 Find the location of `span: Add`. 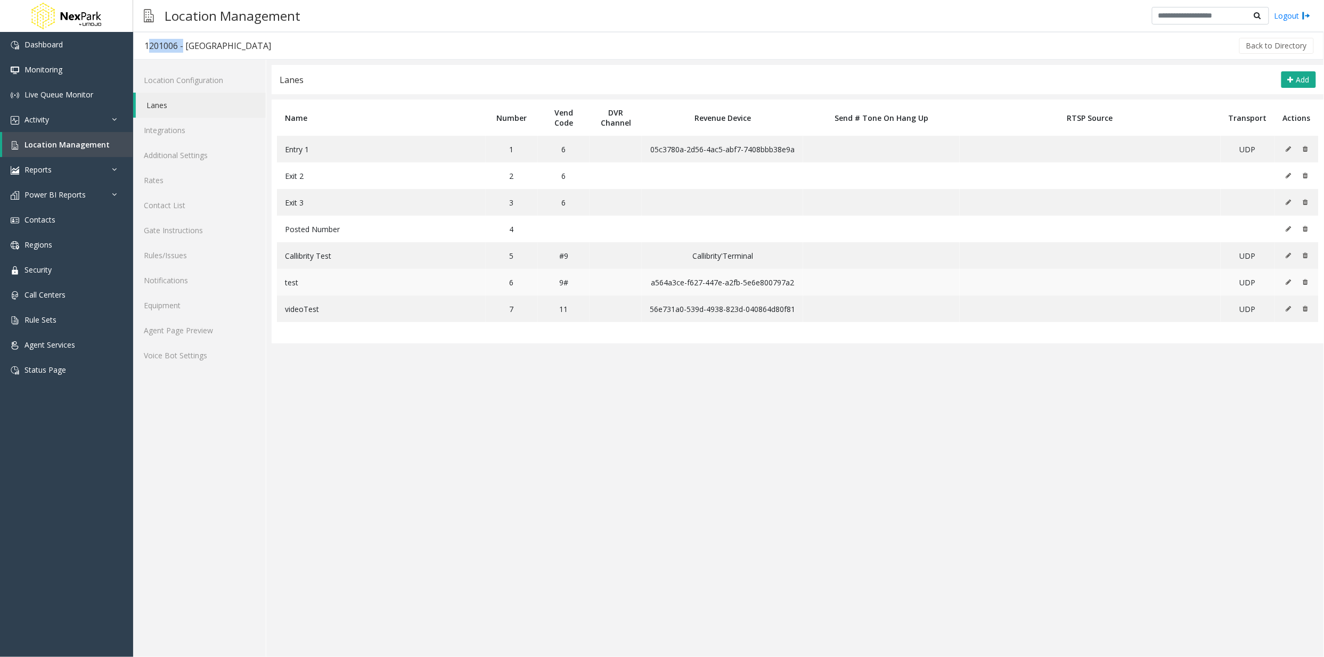

span: Add is located at coordinates (1303, 79).